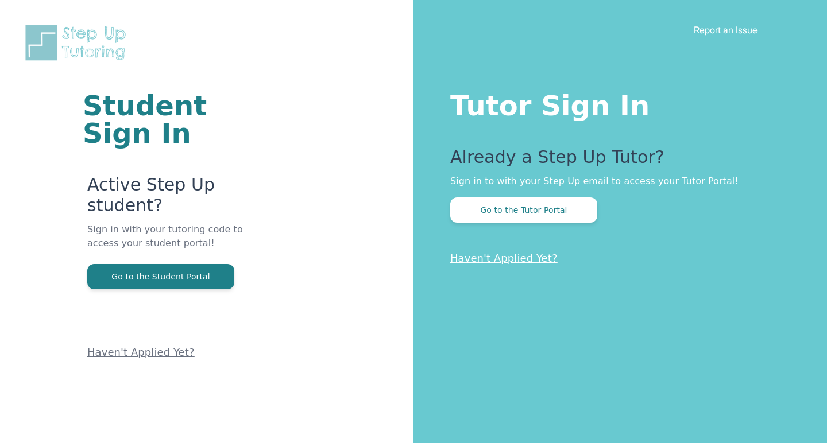 The width and height of the screenshot is (827, 443). I want to click on h1: Tutor Sign In, so click(616, 103).